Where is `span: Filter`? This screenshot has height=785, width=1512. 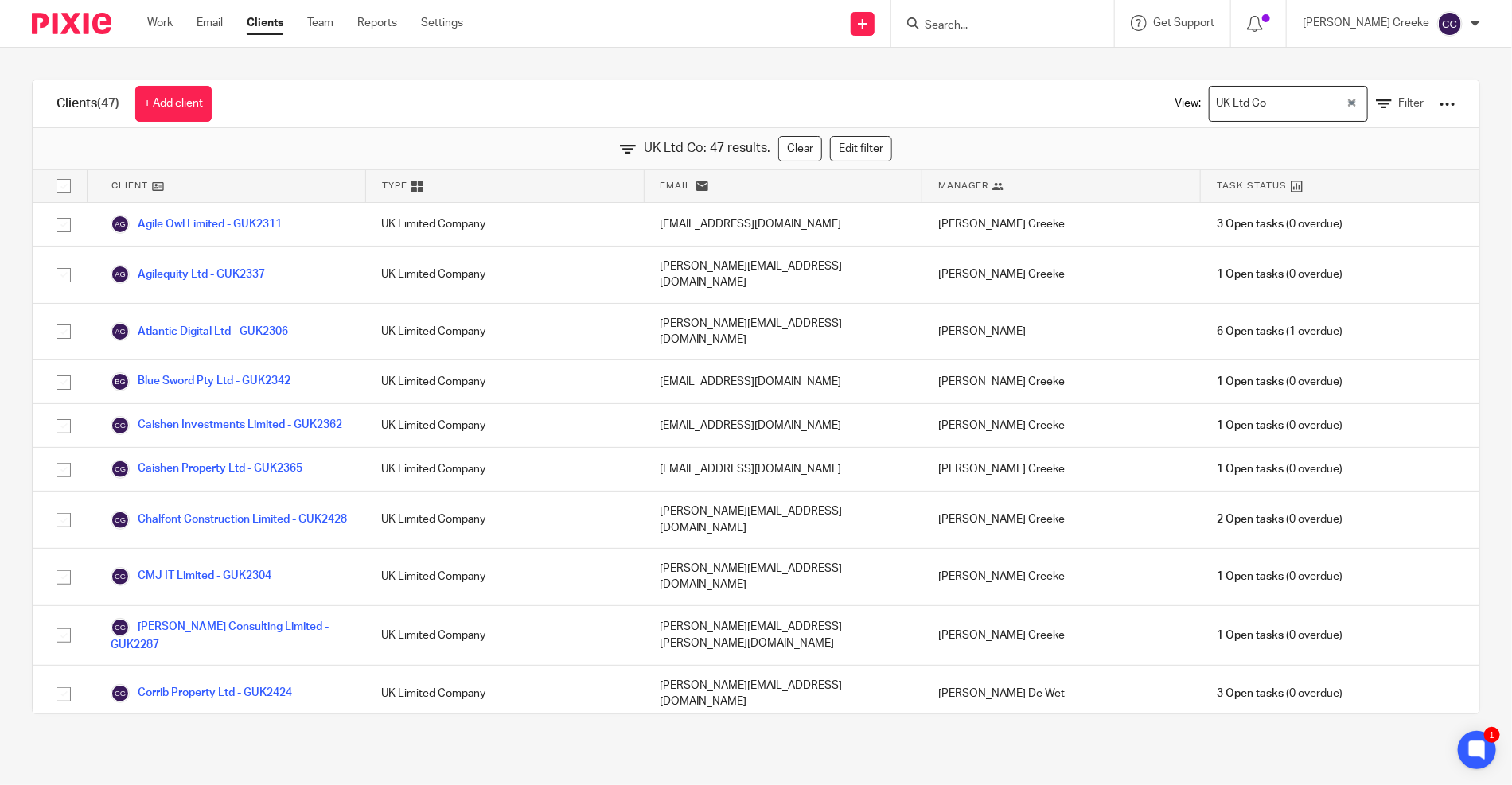 span: Filter is located at coordinates (1411, 103).